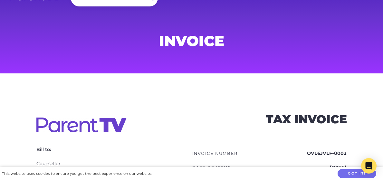 The width and height of the screenshot is (383, 180). I want to click on button: Got it!, so click(357, 174).